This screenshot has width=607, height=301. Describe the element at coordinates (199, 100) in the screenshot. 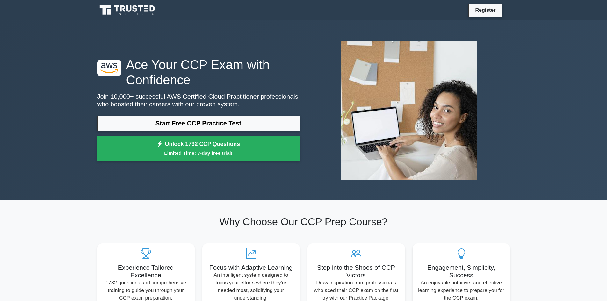

I see `p: Join 10,000+ successful AWS Certified Cloud Practitioner professionals who boosted their careers ...` at that location.